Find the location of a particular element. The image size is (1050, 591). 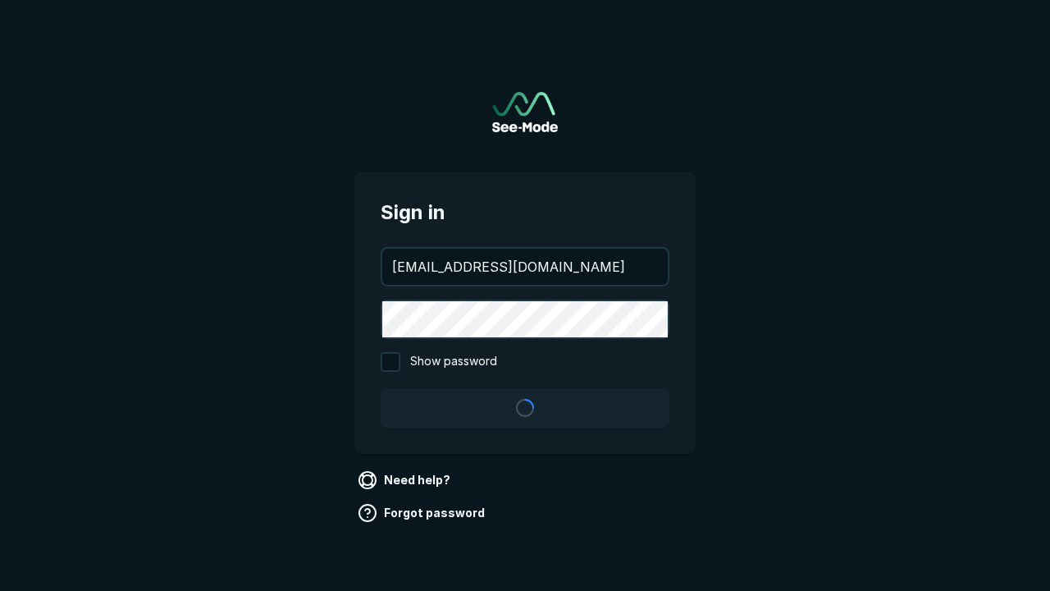

img: See-Mode Logo is located at coordinates (525, 112).